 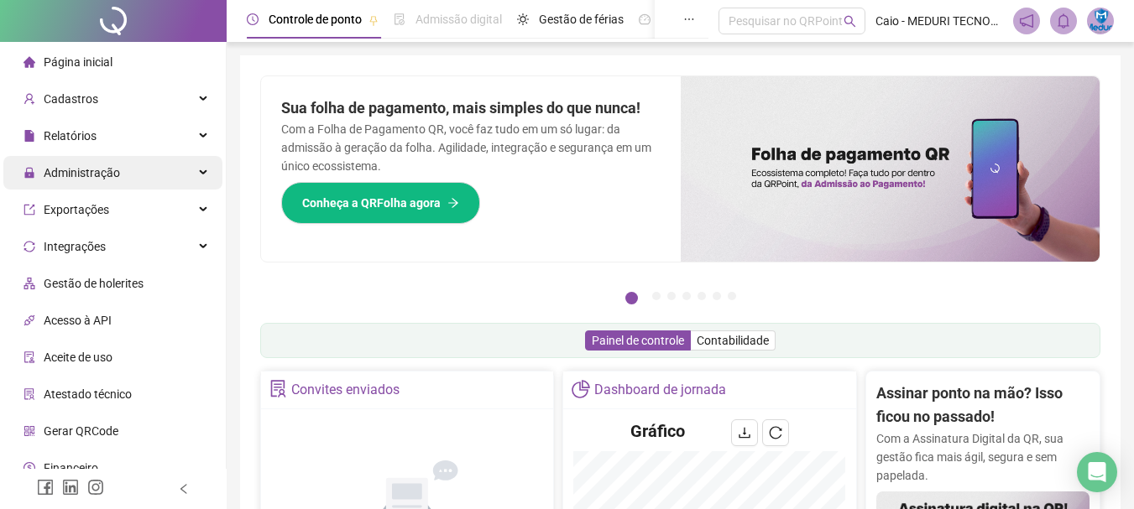 I want to click on span: Financeiro, so click(x=70, y=468).